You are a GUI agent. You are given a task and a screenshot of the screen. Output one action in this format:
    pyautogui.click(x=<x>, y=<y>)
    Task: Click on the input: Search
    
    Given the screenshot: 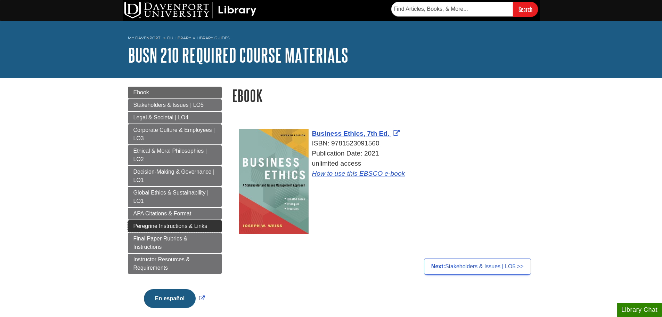 What is the action you would take?
    pyautogui.click(x=526, y=9)
    